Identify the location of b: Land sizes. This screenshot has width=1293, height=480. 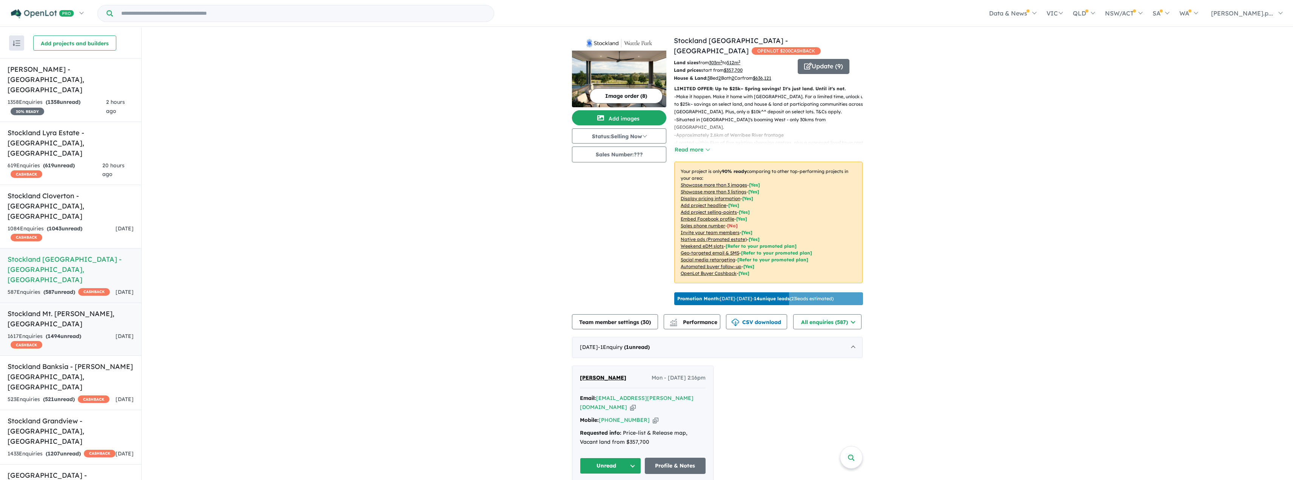
(686, 62).